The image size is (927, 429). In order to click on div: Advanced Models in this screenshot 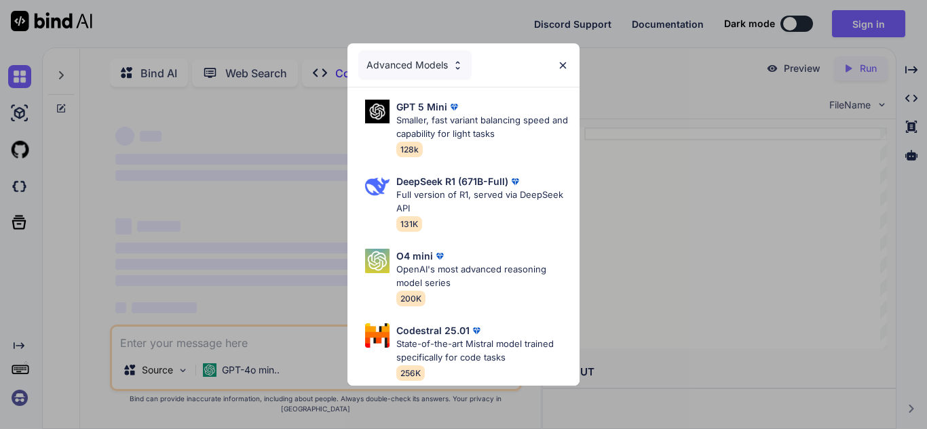, I will do `click(415, 65)`.